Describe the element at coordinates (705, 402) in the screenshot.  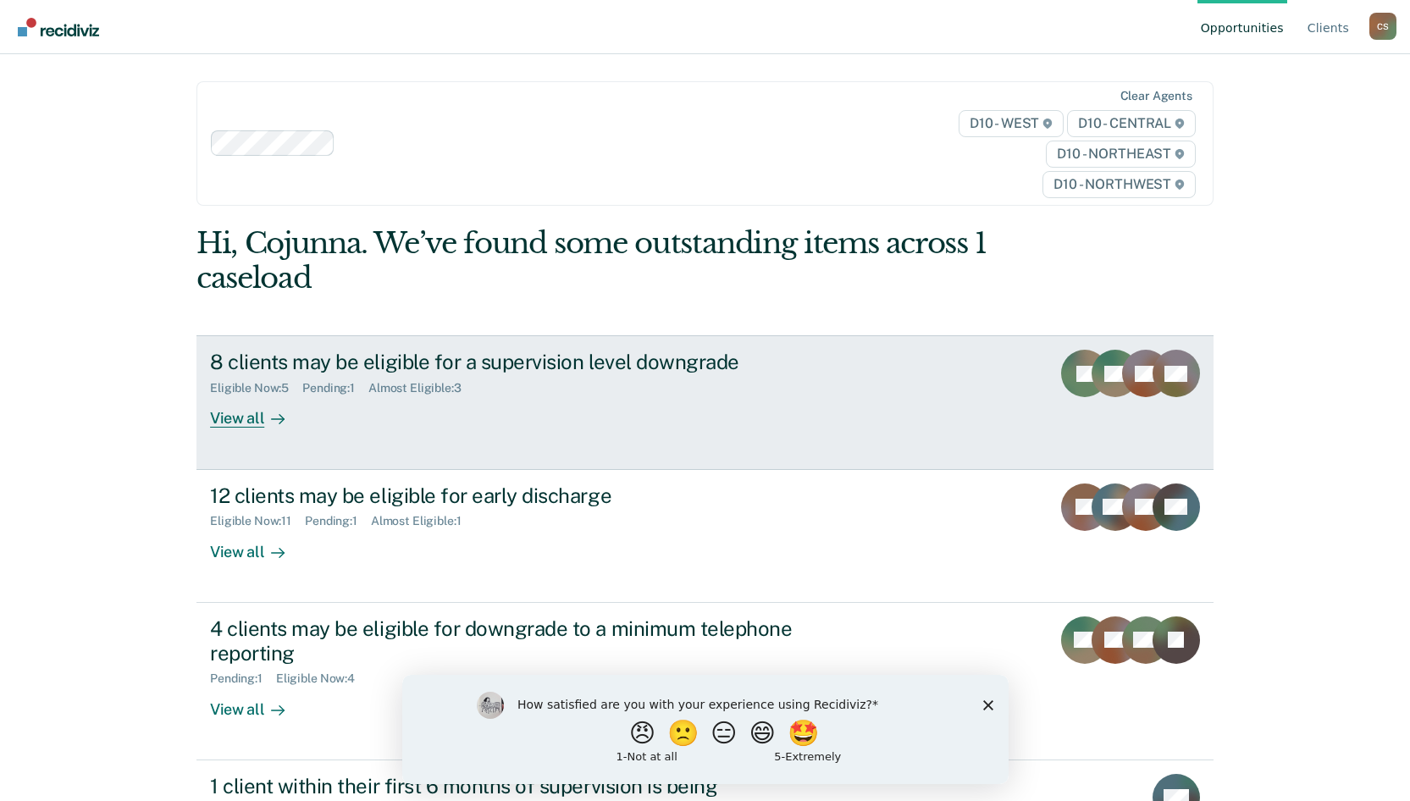
I see `a: 8 clients may be eligible for a supervision level downgradeEligible Now:5Pending:1Almost Eligible...` at that location.